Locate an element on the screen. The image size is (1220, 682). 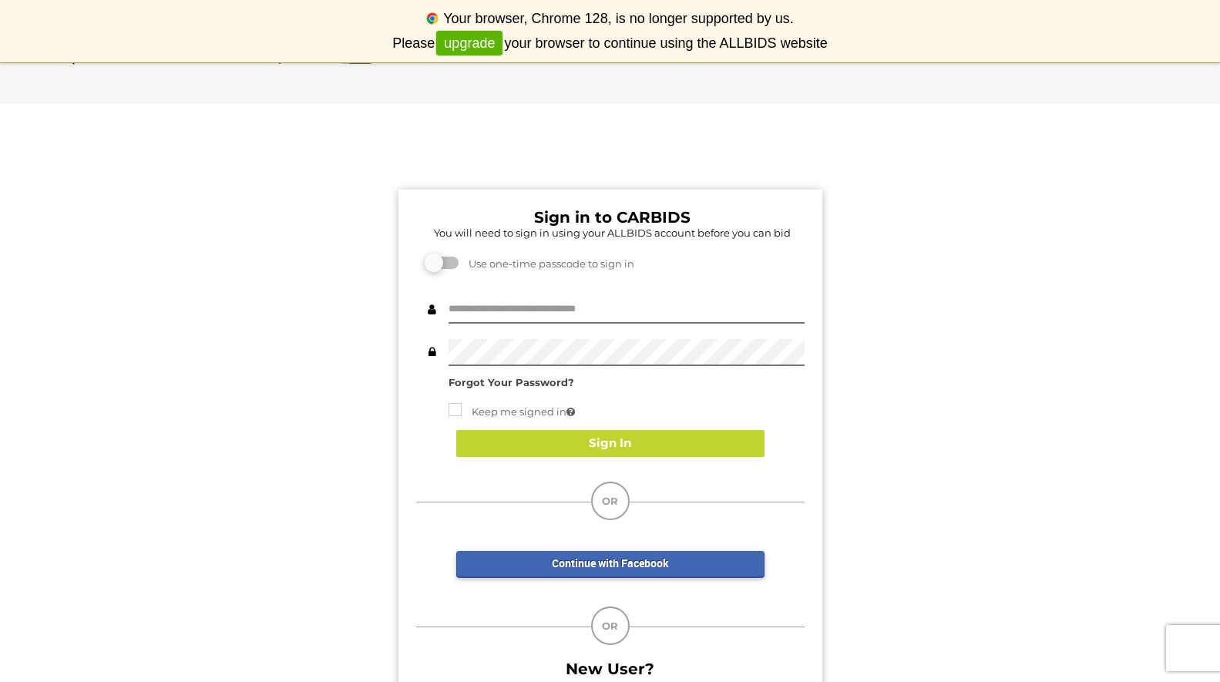
label: Keep me signed in is located at coordinates (512, 412).